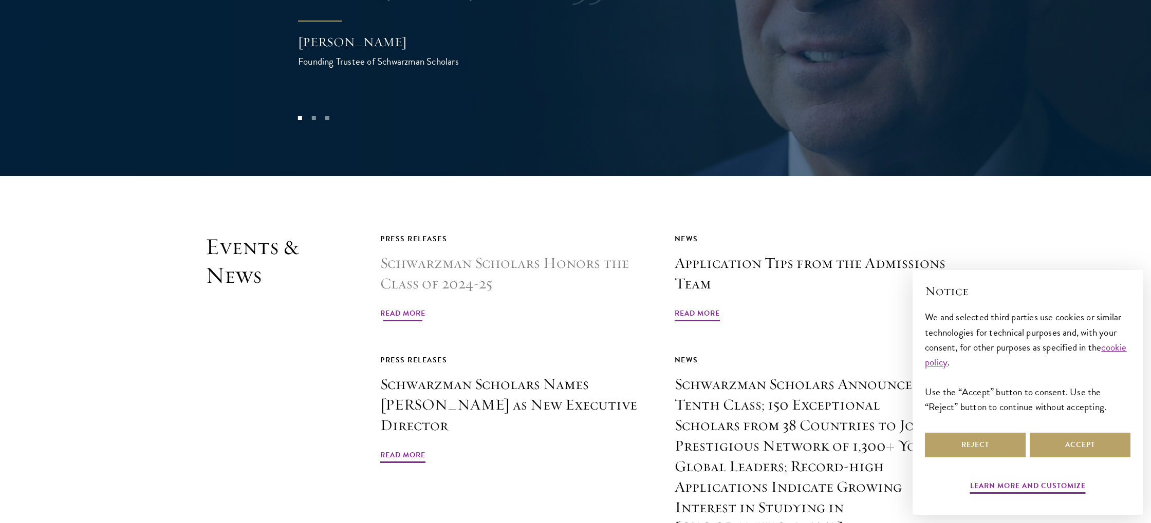 Image resolution: width=1151 pixels, height=523 pixels. What do you see at coordinates (516, 274) in the screenshot?
I see `h3: Schwarzman Scholars Honors the Class of 2024-25` at bounding box center [516, 274].